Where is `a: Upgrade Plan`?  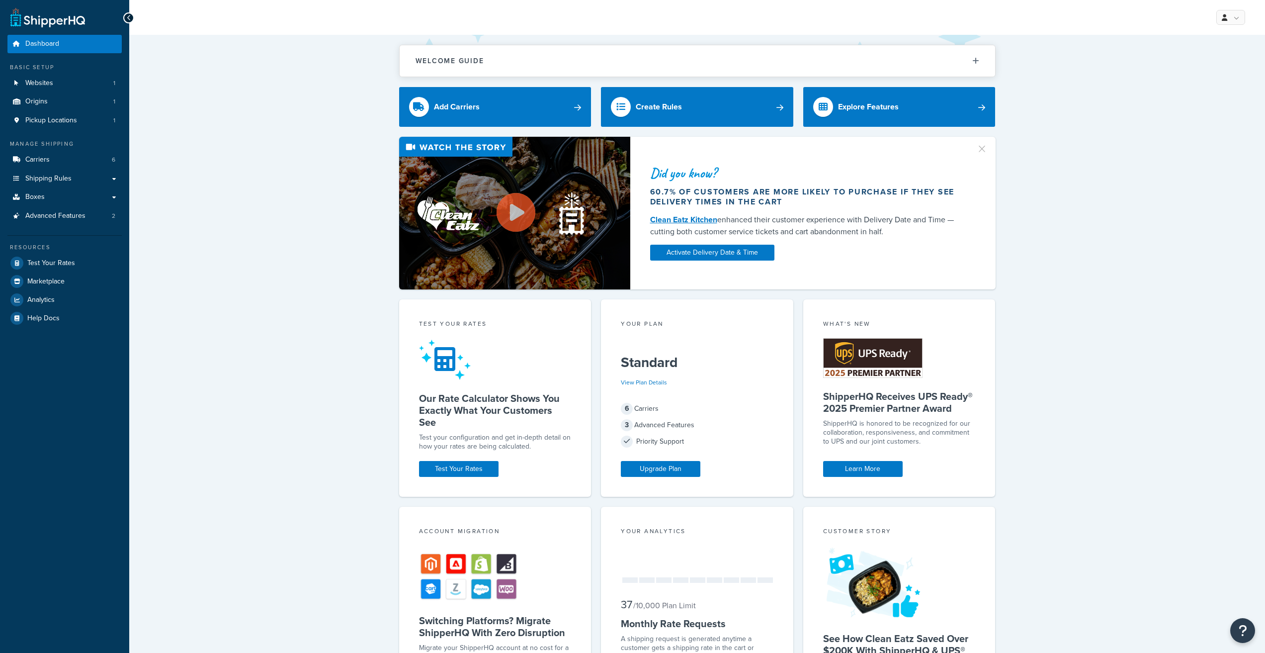 a: Upgrade Plan is located at coordinates (661, 469).